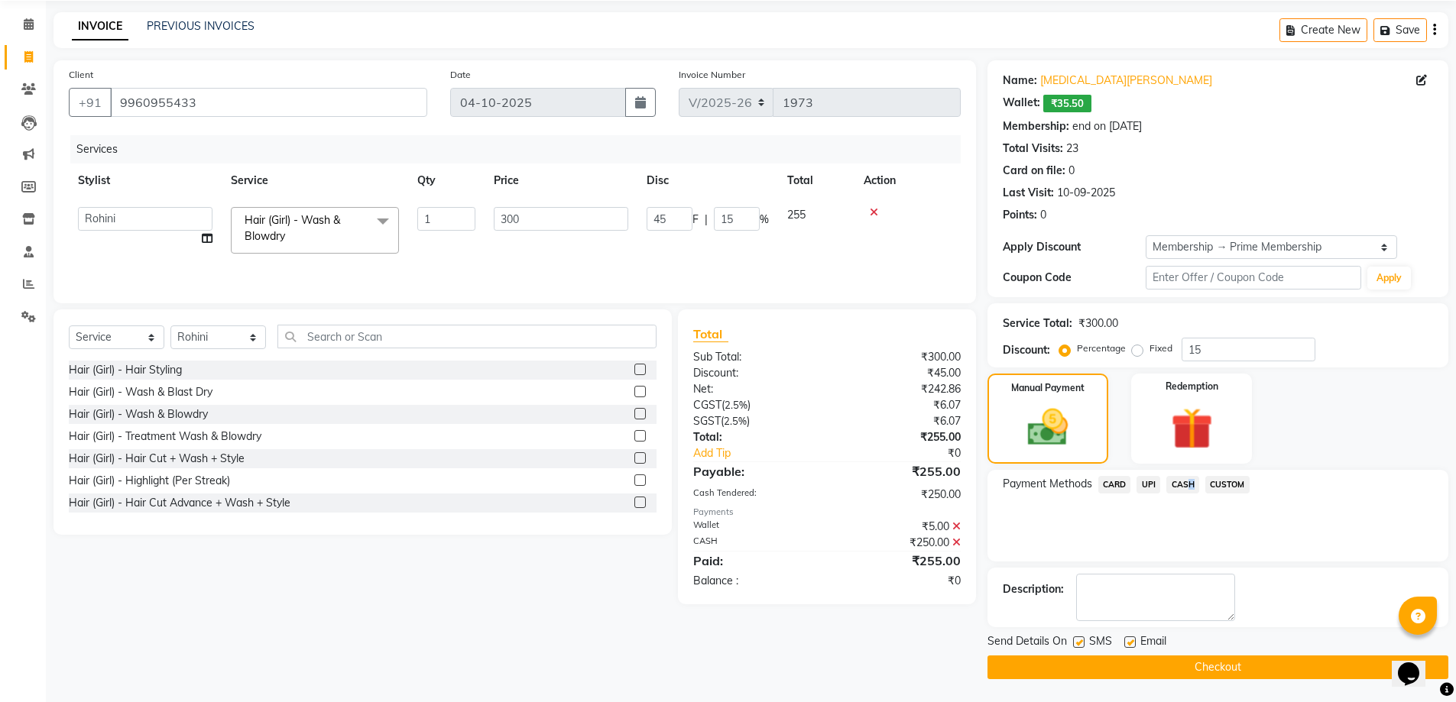 This screenshot has width=1456, height=702. I want to click on a: INVOICE, so click(100, 27).